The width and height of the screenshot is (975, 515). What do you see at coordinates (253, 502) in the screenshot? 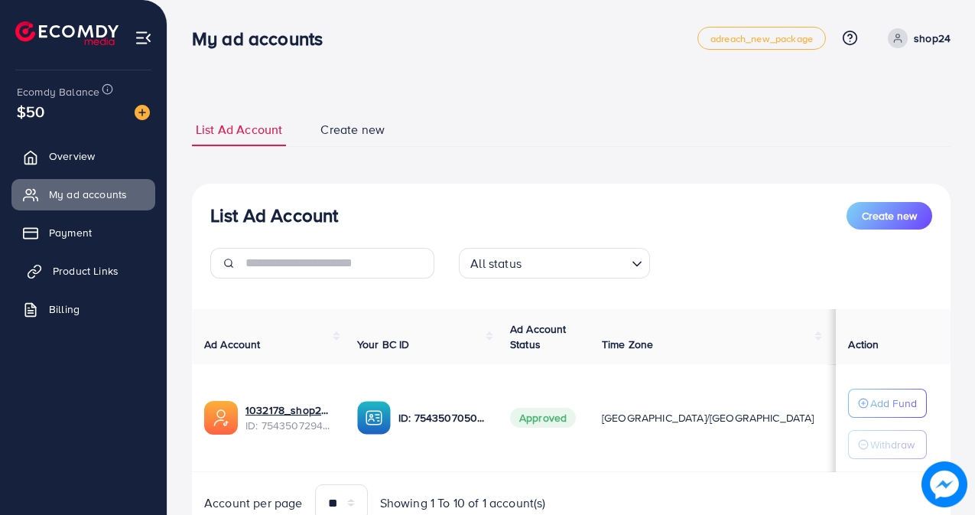
I see `span: Account per page` at bounding box center [253, 502].